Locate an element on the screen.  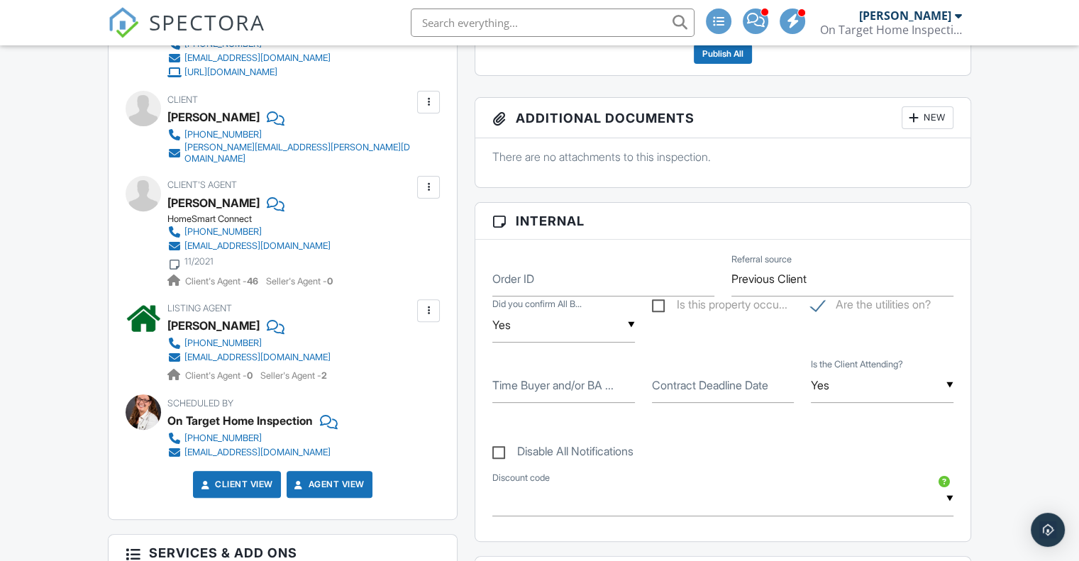
label: Is the Client Attending? is located at coordinates (857, 365).